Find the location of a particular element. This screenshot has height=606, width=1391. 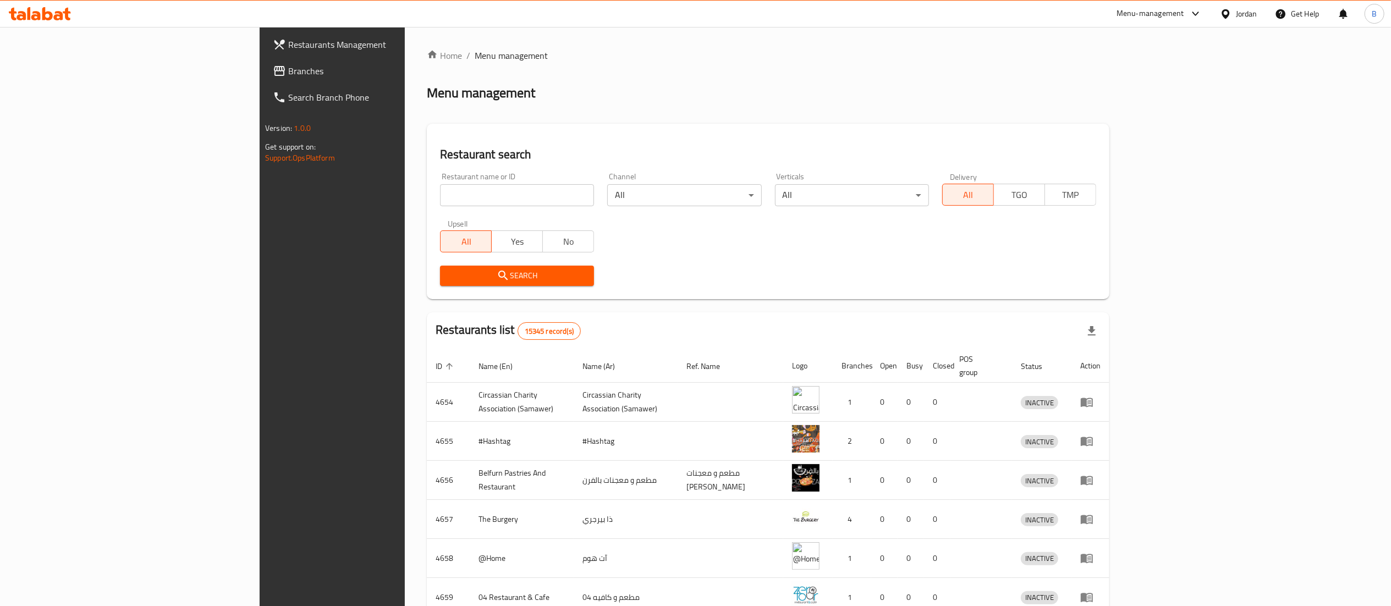

a: Support.OpsPlatform is located at coordinates (300, 158).